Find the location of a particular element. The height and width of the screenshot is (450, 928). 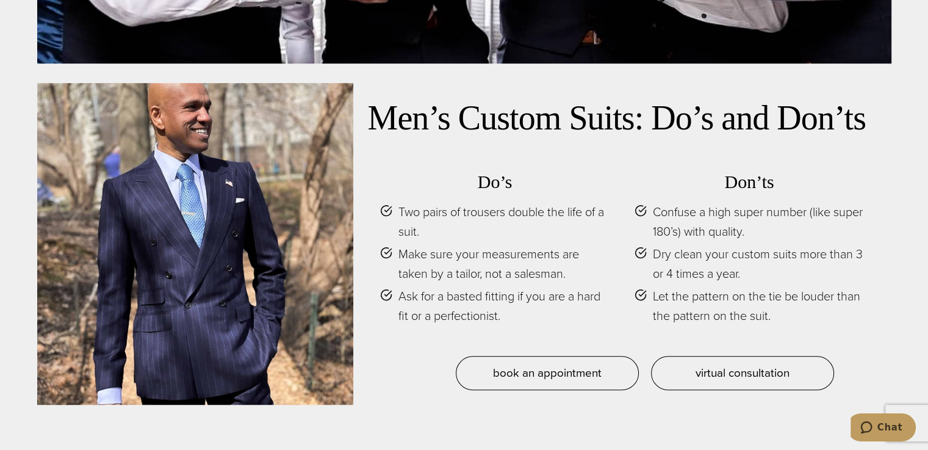

span: Make sure your measurements are taken by a tailor, not a salesman. is located at coordinates (504, 264).